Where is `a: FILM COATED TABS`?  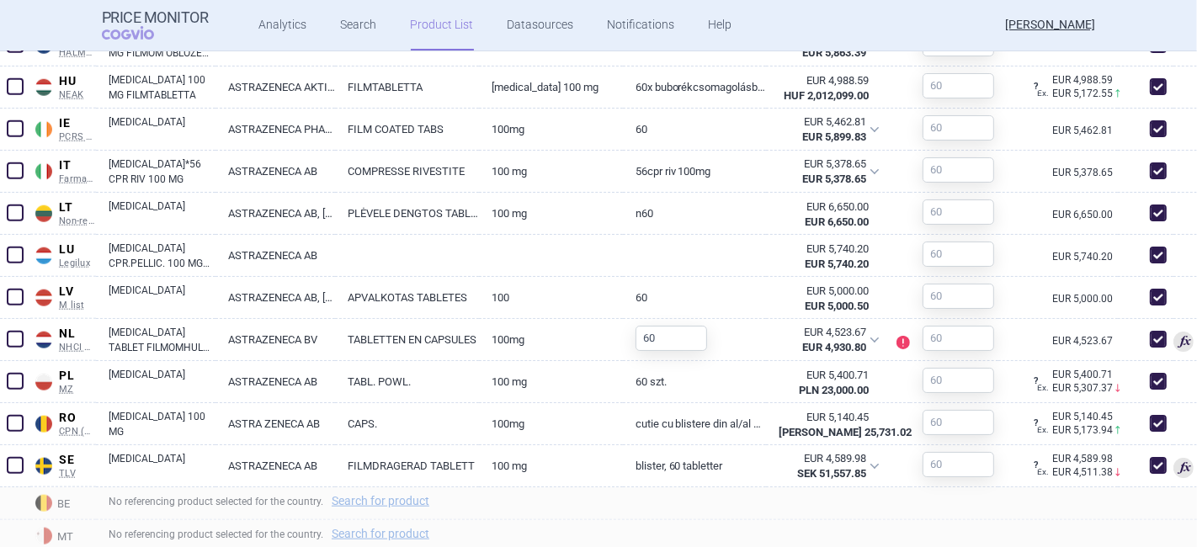
a: FILM COATED TABS is located at coordinates (407, 129).